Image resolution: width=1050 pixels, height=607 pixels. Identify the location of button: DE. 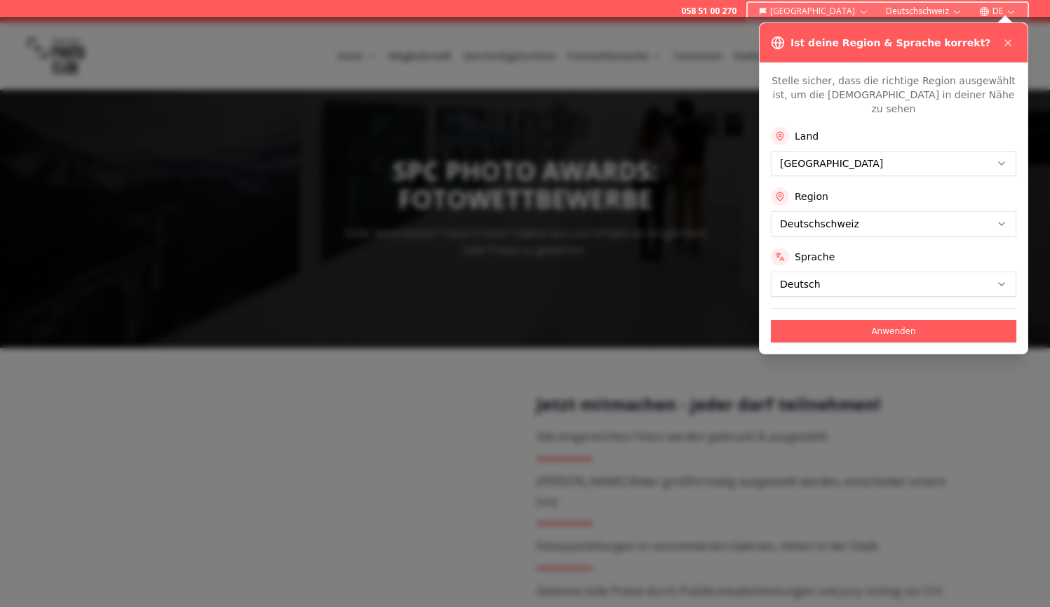
(998, 11).